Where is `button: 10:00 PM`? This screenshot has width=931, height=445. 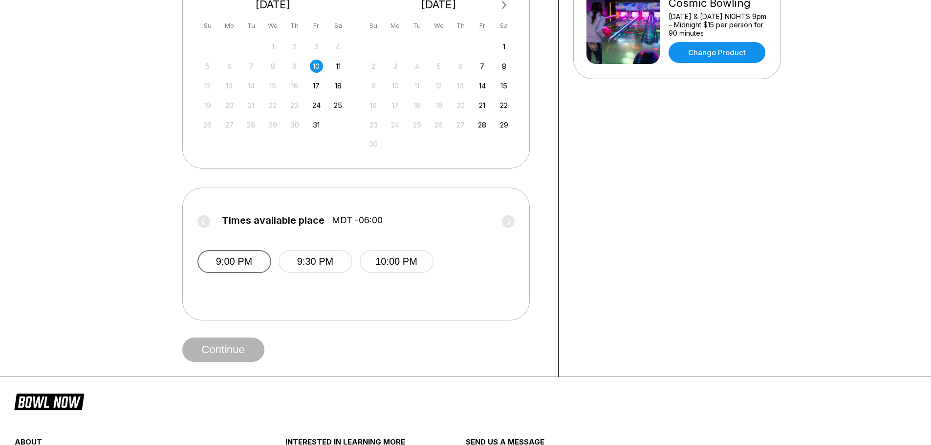
button: 10:00 PM is located at coordinates (396, 261).